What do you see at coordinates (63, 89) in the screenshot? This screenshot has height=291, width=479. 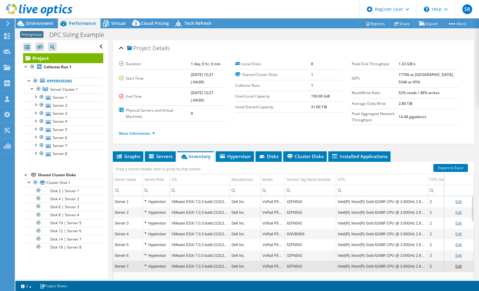 I see `a: Server Cluster 1` at bounding box center [63, 89].